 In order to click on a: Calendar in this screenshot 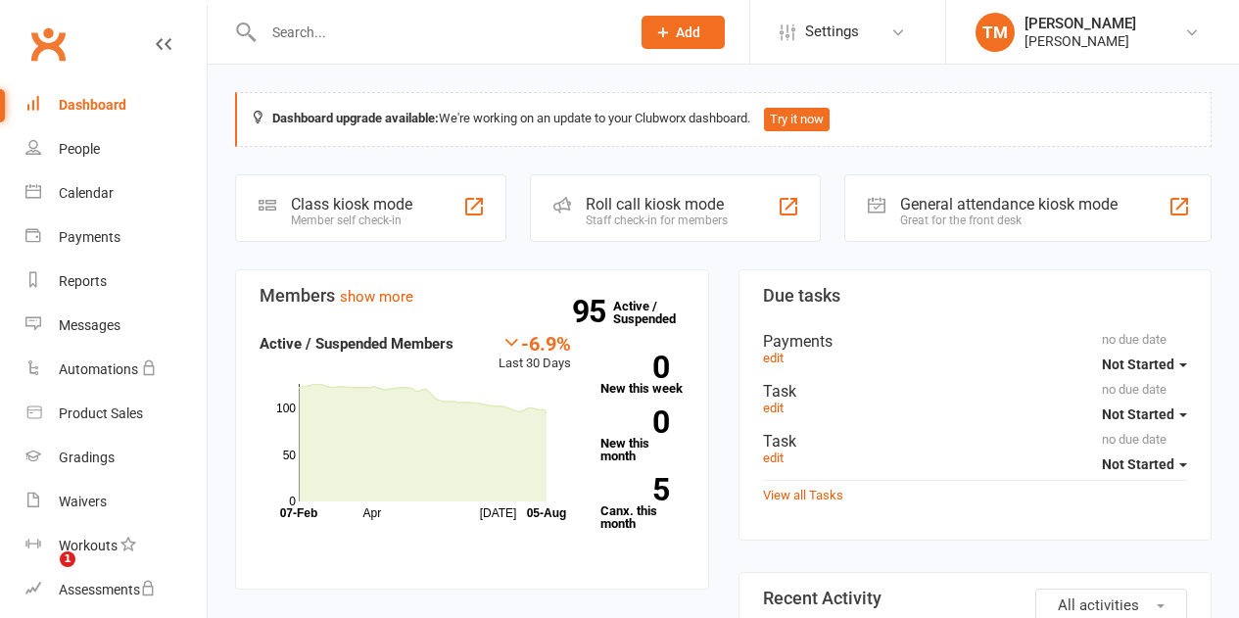, I will do `click(116, 193)`.